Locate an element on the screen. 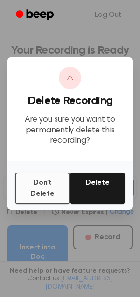  button: Don't Delete is located at coordinates (42, 188).